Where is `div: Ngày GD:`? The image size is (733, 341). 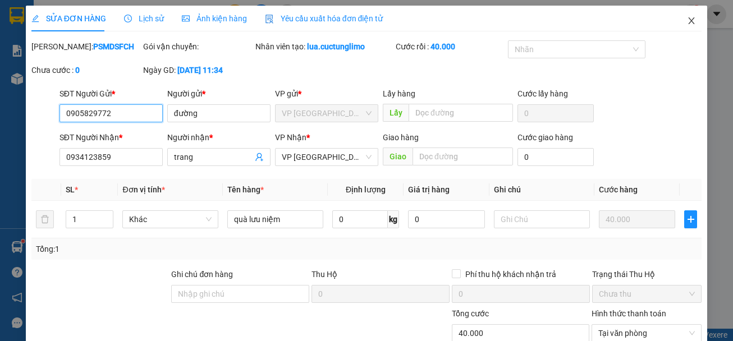 div: Ngày GD: is located at coordinates (198, 70).